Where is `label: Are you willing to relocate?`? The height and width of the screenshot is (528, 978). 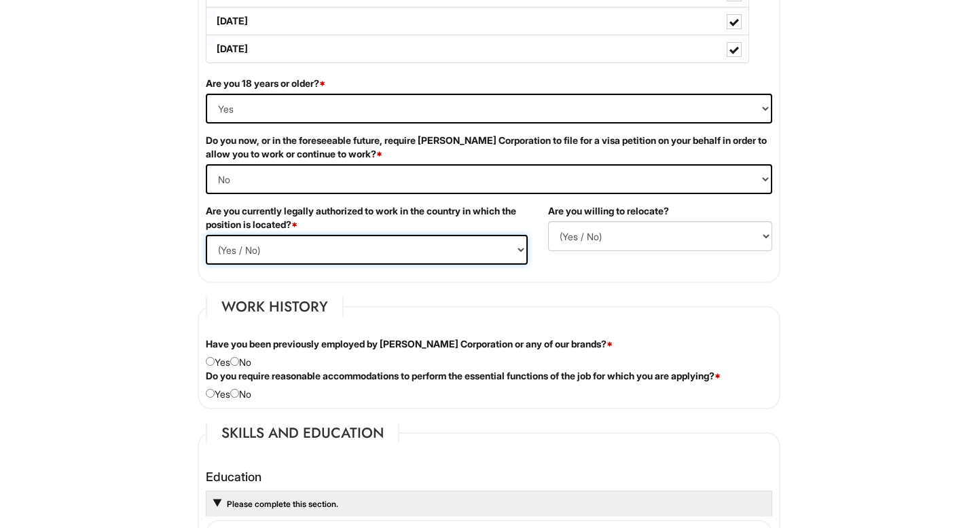 label: Are you willing to relocate? is located at coordinates (608, 211).